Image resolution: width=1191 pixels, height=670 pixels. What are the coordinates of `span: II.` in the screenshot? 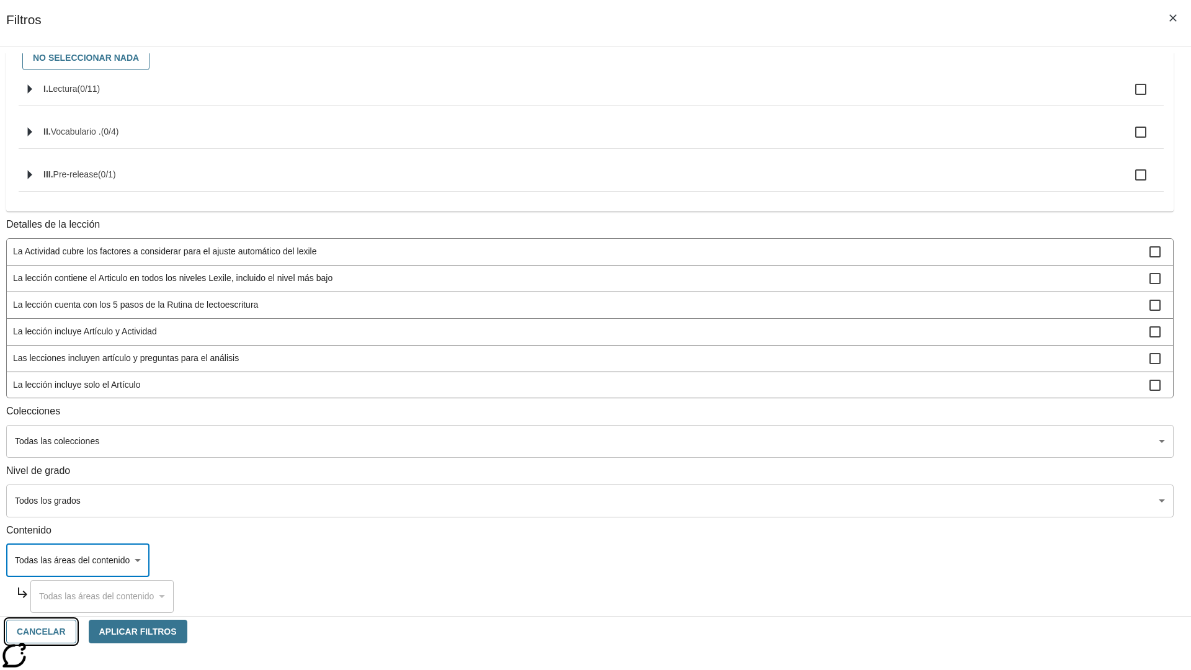 It's located at (47, 131).